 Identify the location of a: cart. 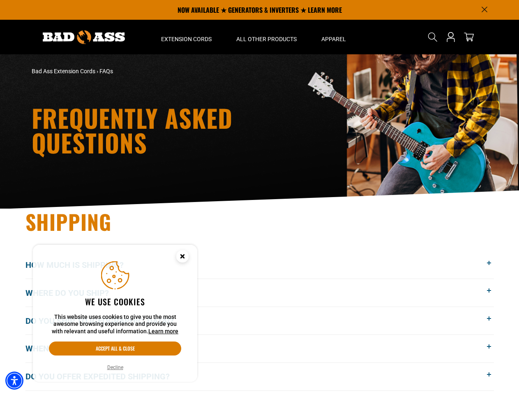
(469, 37).